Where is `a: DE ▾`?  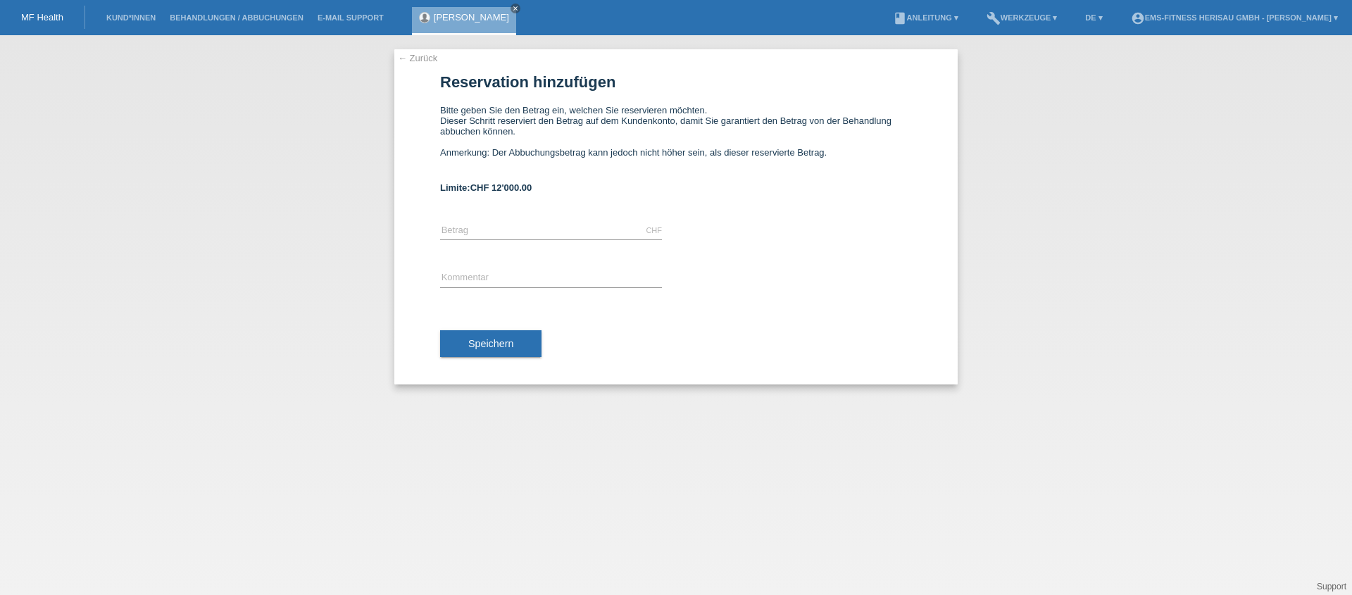
a: DE ▾ is located at coordinates (1093, 18).